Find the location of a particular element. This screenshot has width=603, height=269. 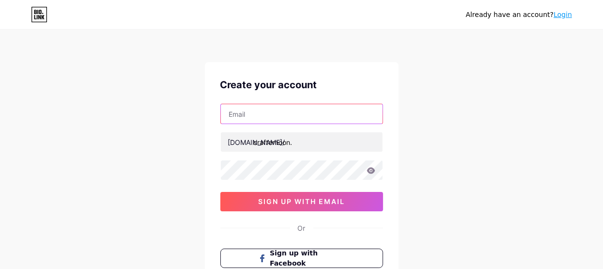

div: Or is located at coordinates (302, 227).